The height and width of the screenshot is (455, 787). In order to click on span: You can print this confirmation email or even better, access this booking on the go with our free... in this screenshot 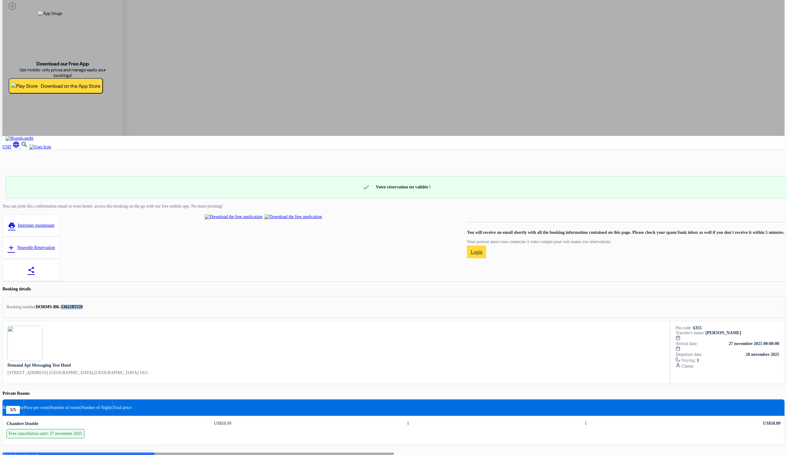, I will do `click(113, 206)`.